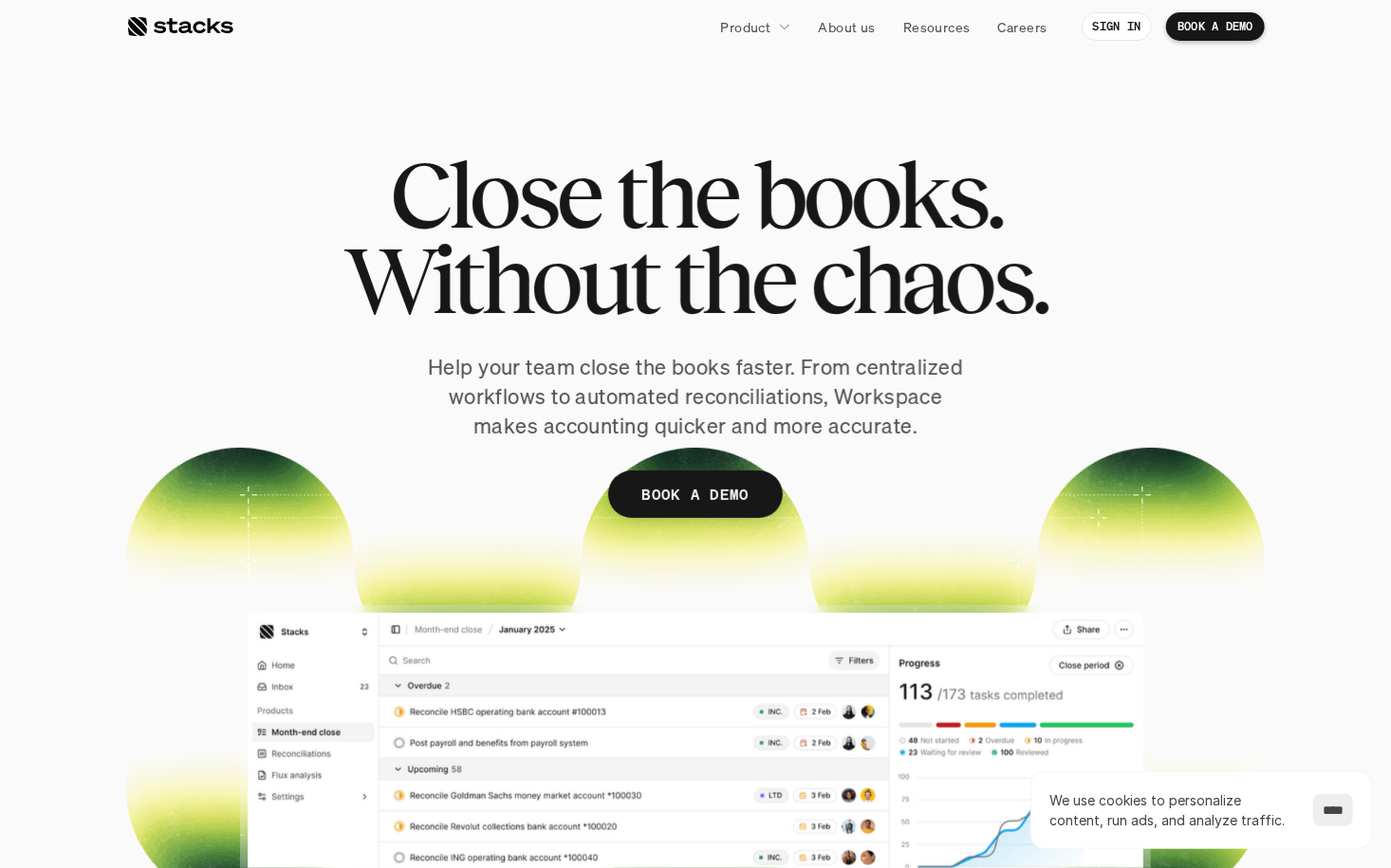 This screenshot has width=1391, height=868. Describe the element at coordinates (1117, 27) in the screenshot. I see `p: SIGN IN` at that location.